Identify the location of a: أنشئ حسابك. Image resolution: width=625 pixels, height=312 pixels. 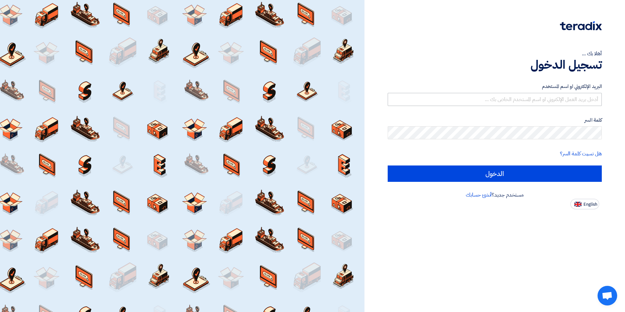
(479, 195).